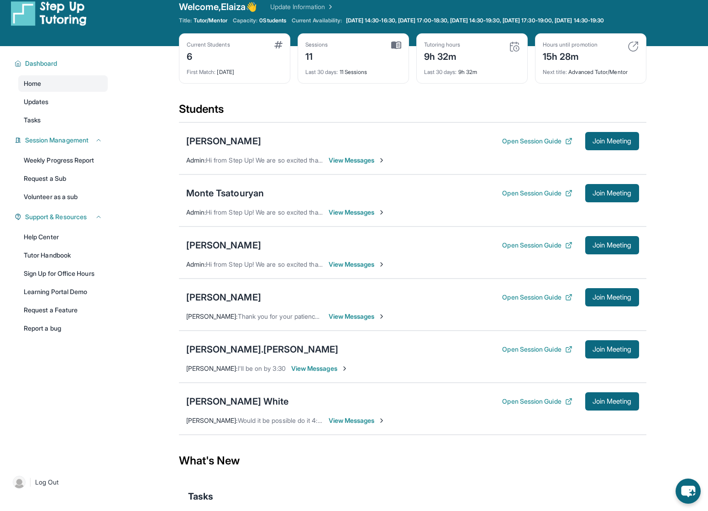 This screenshot has height=511, width=708. What do you see at coordinates (317, 45) in the screenshot?
I see `div: Sessions` at bounding box center [317, 45].